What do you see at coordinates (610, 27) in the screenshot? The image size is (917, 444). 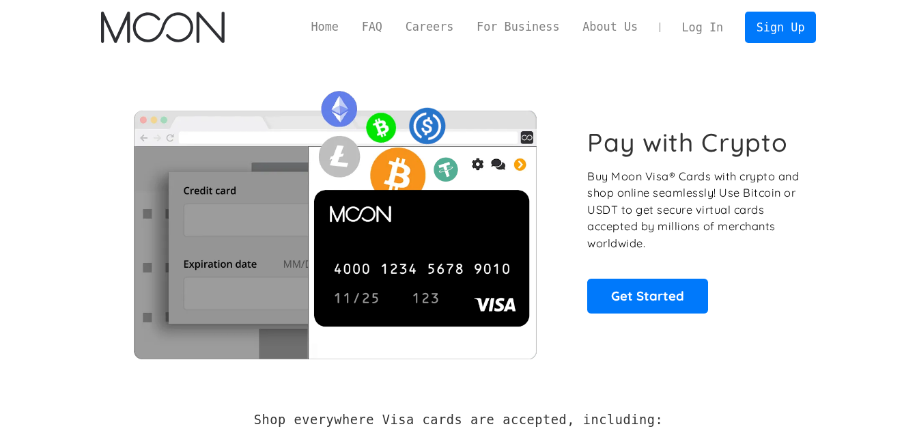 I see `a: About Us` at bounding box center [610, 27].